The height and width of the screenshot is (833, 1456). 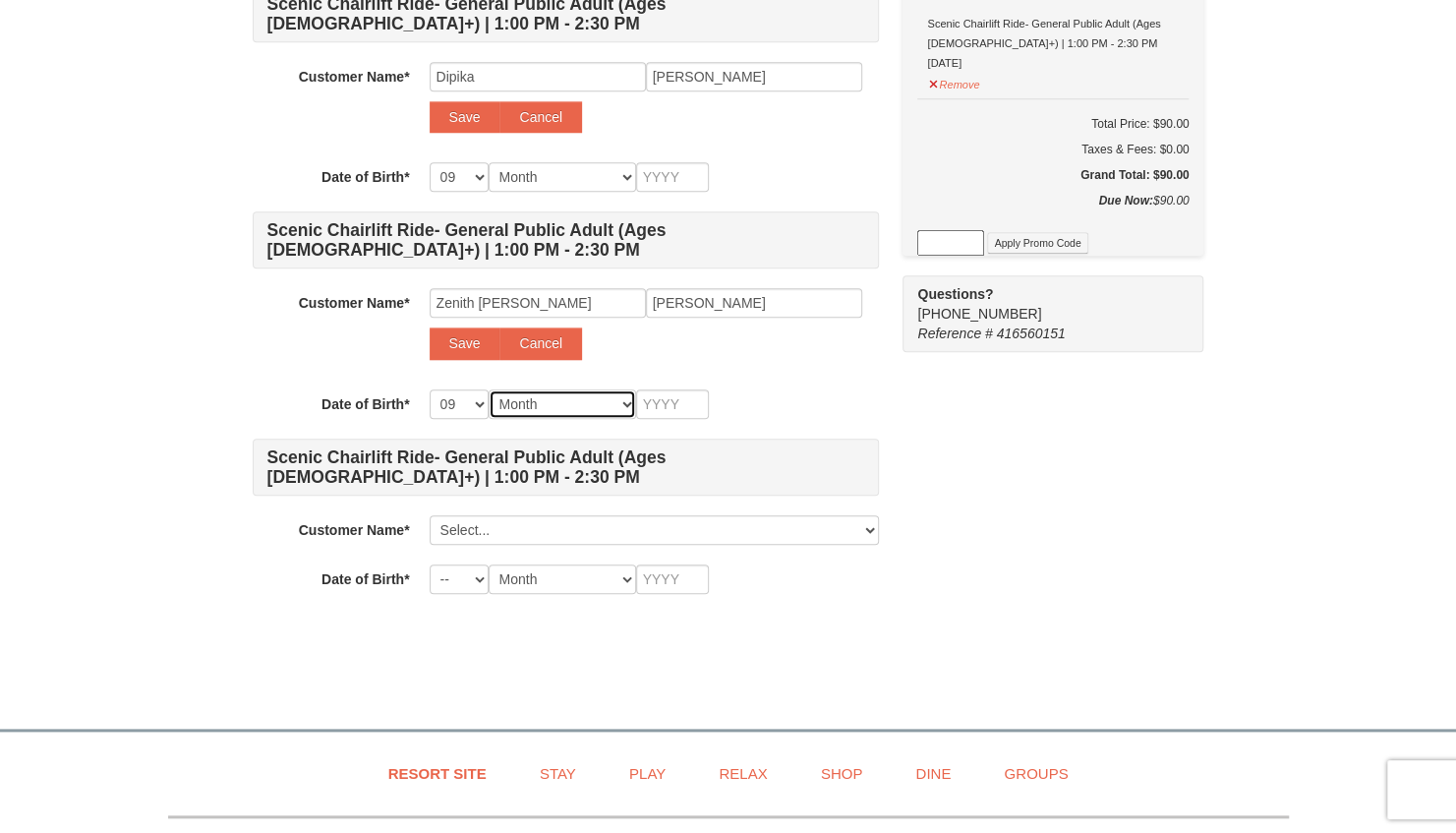 I want to click on a: Play, so click(x=647, y=773).